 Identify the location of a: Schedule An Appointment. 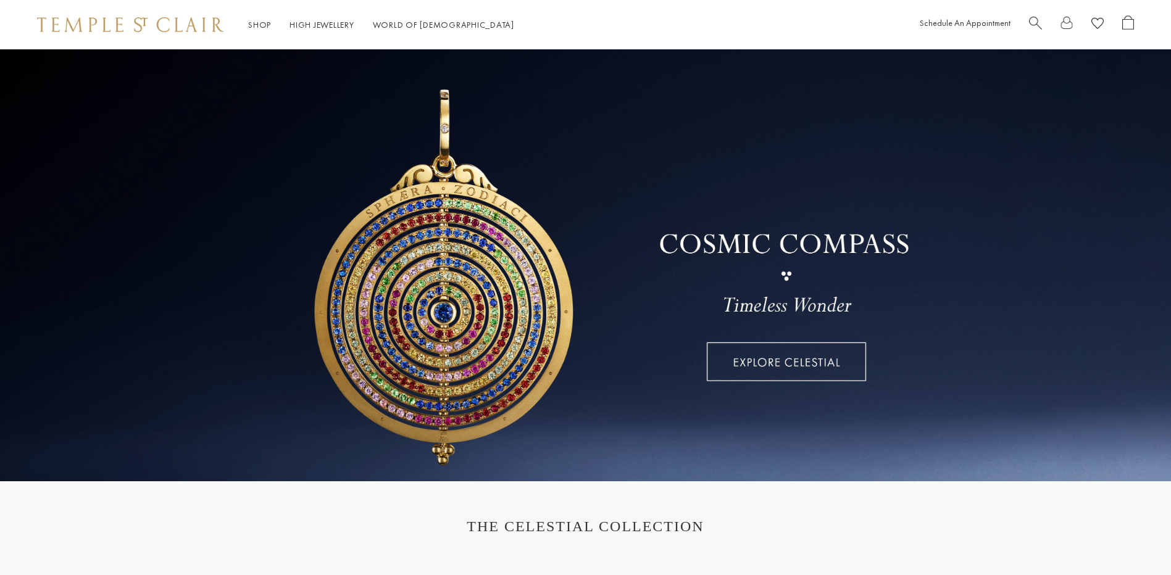
(965, 23).